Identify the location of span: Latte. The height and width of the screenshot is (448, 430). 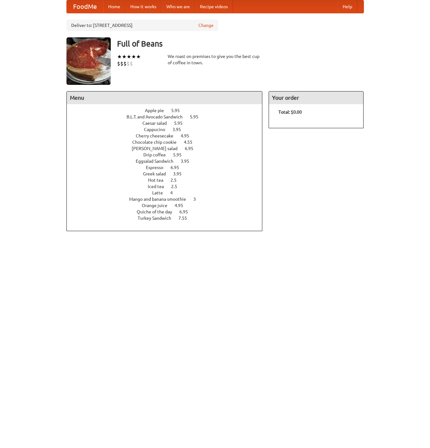
(161, 193).